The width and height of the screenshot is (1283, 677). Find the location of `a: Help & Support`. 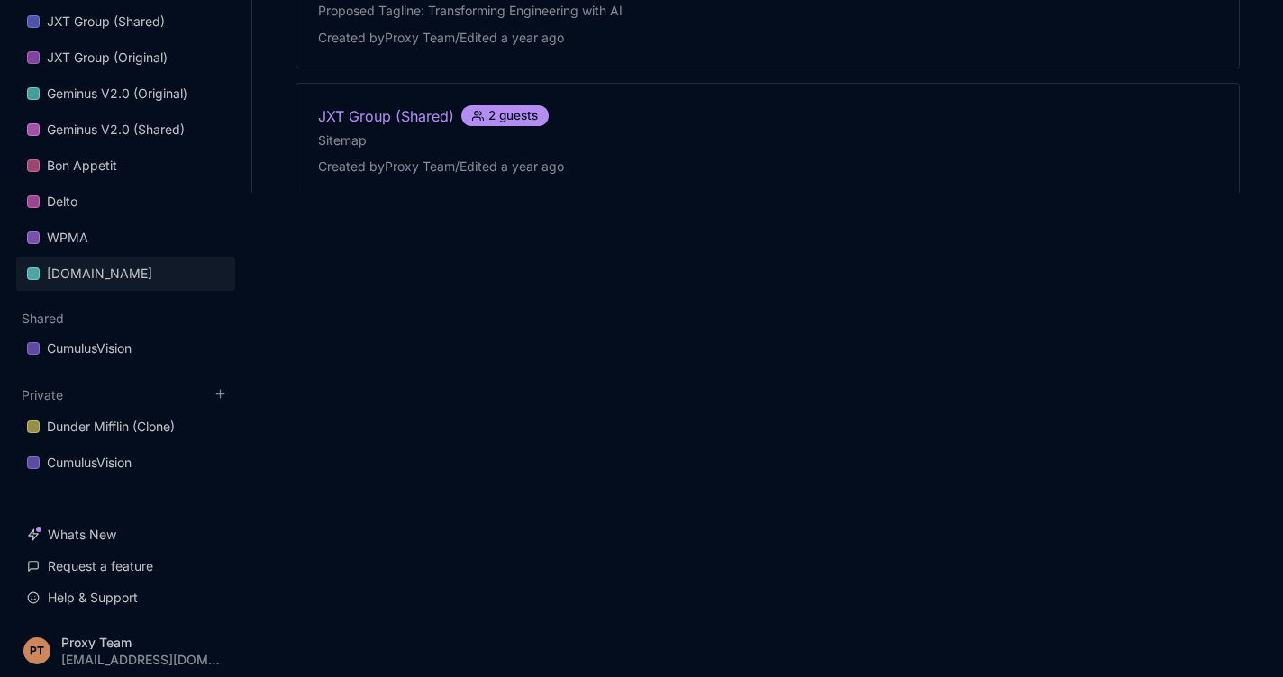

a: Help & Support is located at coordinates (125, 598).